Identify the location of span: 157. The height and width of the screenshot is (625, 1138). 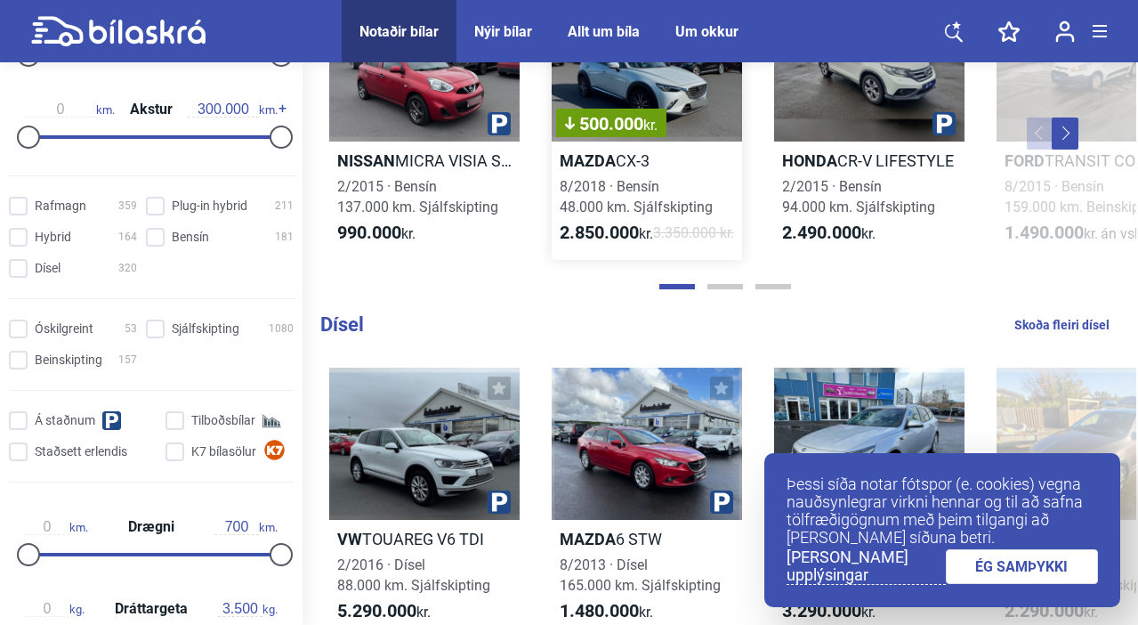
(127, 360).